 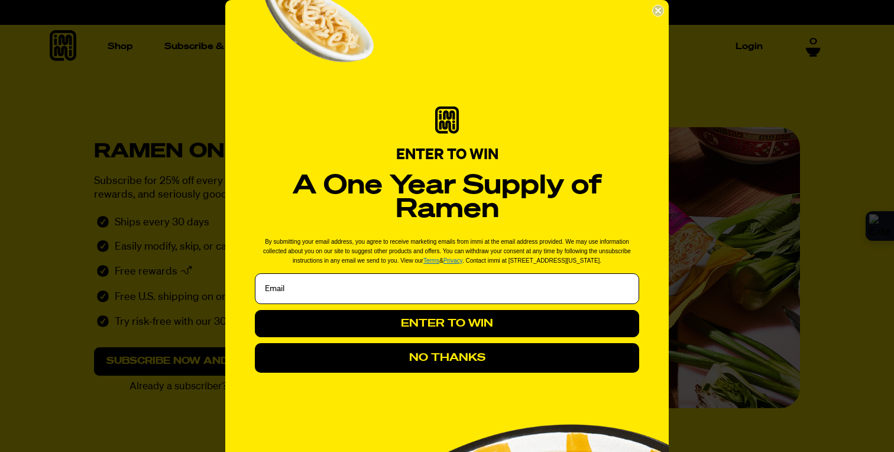 What do you see at coordinates (453, 260) in the screenshot?
I see `a: Privacy` at bounding box center [453, 260].